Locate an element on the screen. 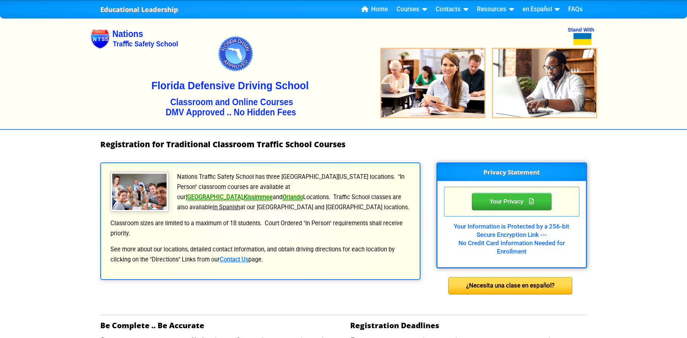 This screenshot has height=338, width=687. img: Nations Traffic School - Your DMV Approved Florida Traffic School is located at coordinates (344, 71).